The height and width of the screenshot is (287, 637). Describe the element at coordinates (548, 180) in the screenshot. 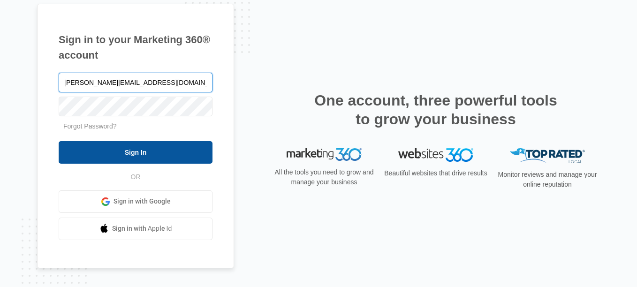

I see `p: Monitor reviews and manage your online reputation` at that location.